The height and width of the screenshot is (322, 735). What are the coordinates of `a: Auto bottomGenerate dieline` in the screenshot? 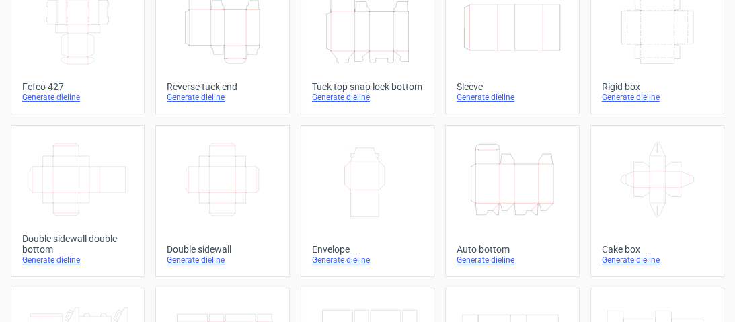 It's located at (512, 201).